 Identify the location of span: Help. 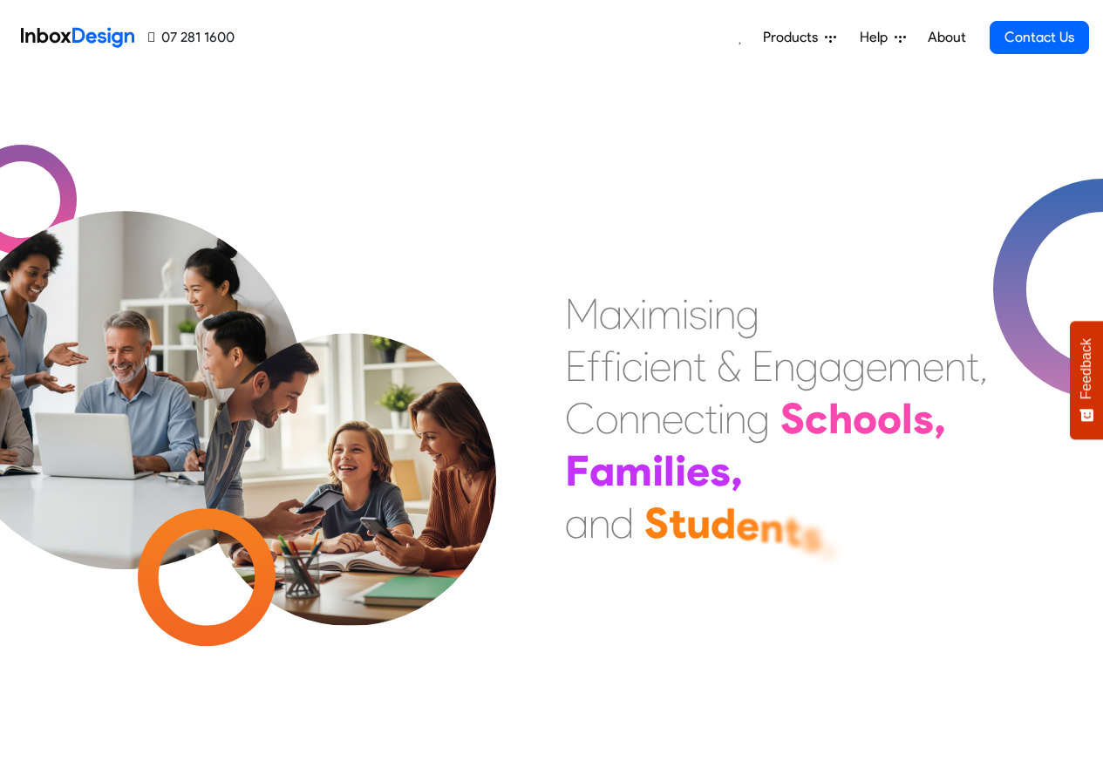
(877, 37).